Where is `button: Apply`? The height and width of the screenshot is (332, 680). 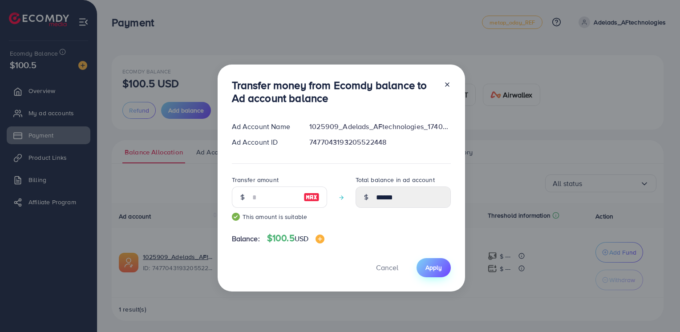
button: Apply is located at coordinates (433, 267).